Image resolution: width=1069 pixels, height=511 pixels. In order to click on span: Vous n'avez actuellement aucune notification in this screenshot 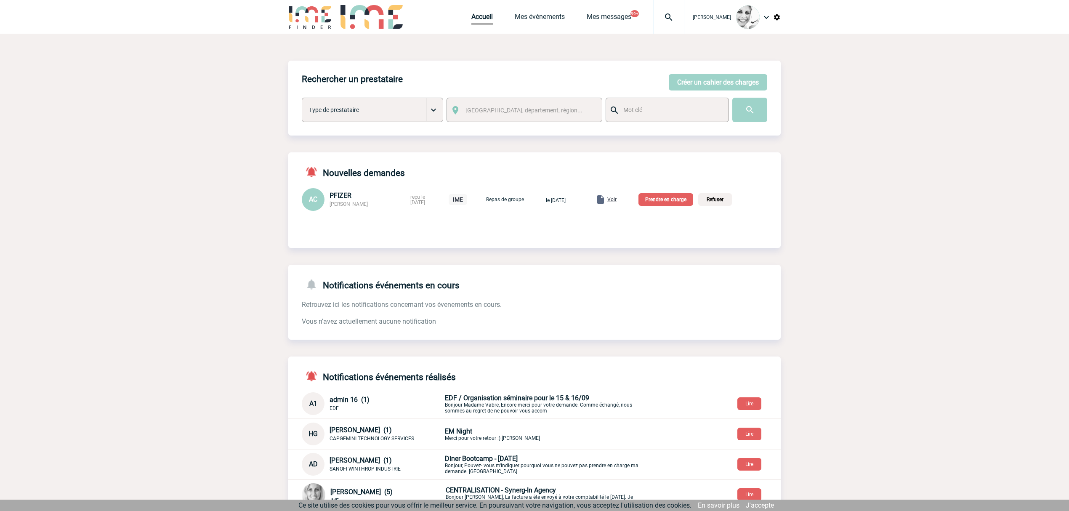, I will do `click(369, 321)`.